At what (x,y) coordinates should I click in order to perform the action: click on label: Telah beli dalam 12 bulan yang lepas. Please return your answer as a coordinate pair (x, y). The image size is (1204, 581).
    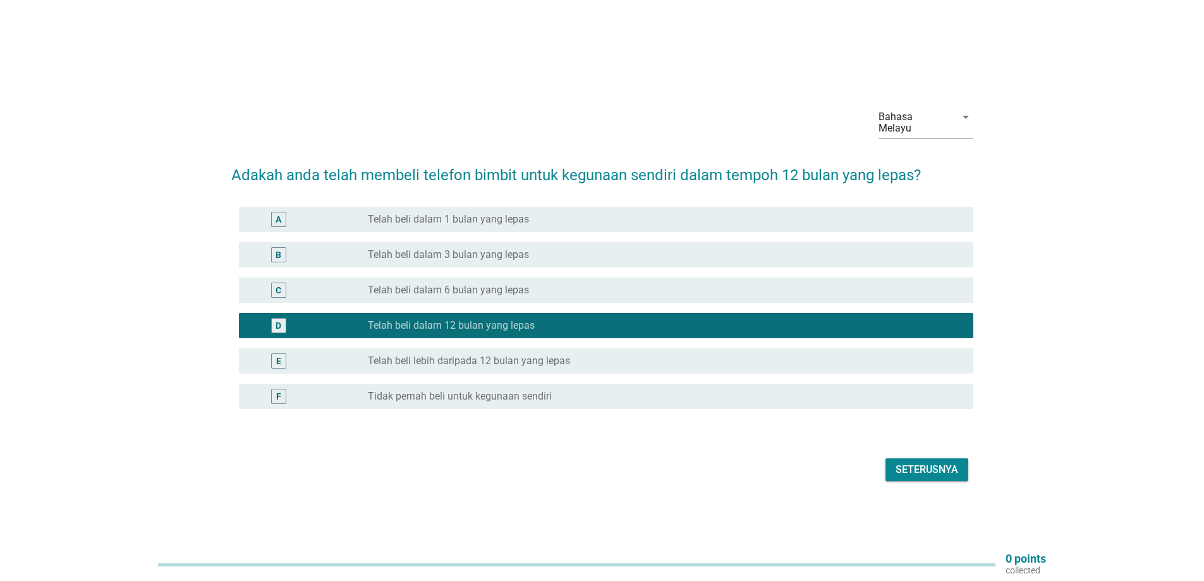
    Looking at the image, I should click on (451, 325).